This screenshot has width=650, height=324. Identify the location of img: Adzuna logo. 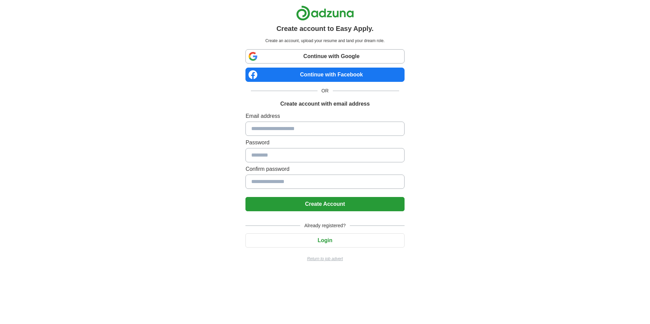
(325, 13).